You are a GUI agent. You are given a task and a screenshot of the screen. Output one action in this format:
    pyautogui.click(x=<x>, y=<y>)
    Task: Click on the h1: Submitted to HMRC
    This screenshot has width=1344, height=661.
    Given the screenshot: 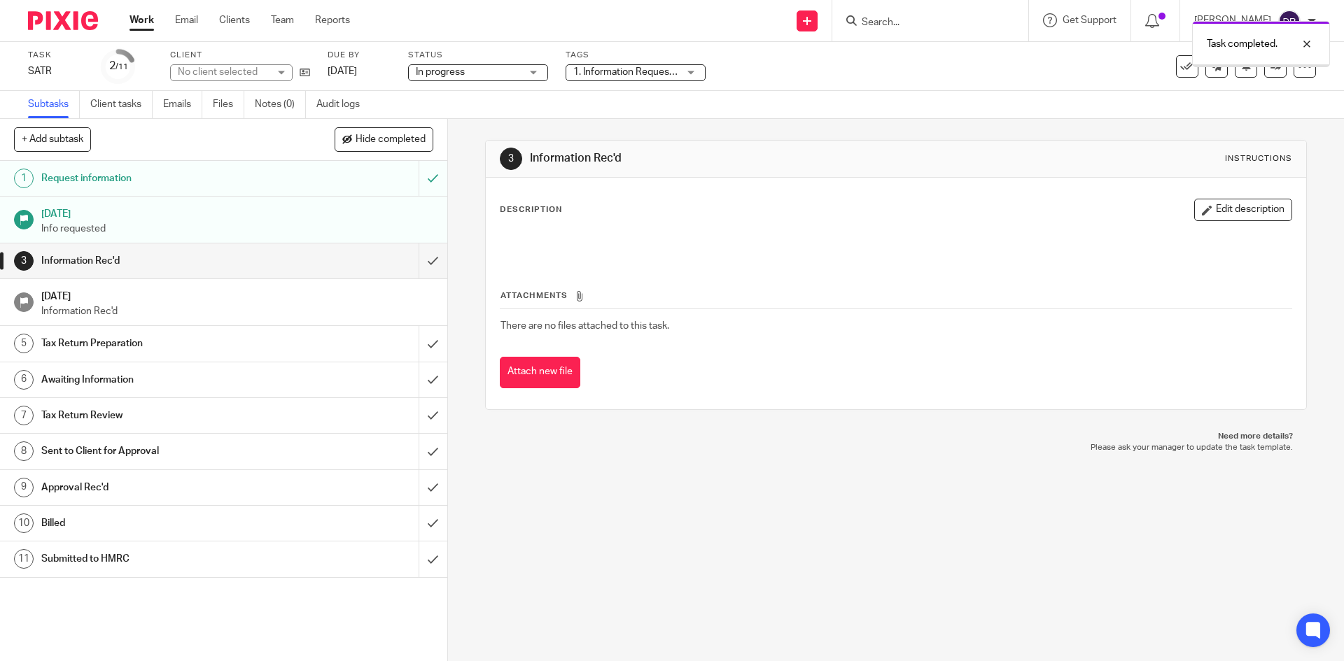 What is the action you would take?
    pyautogui.click(x=162, y=559)
    